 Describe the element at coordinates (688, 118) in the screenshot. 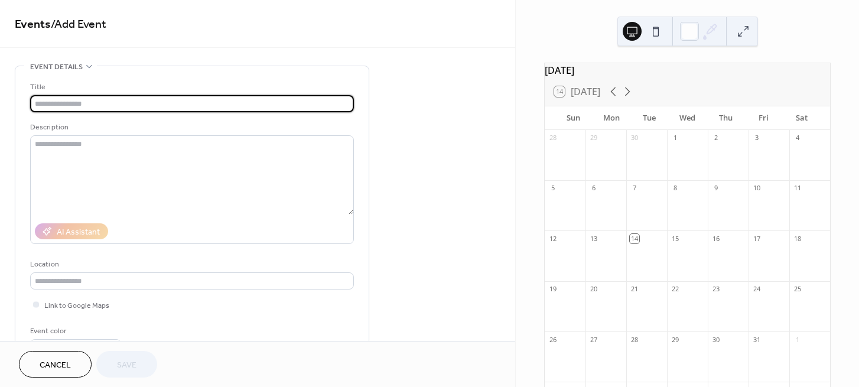

I see `div: Wed` at that location.